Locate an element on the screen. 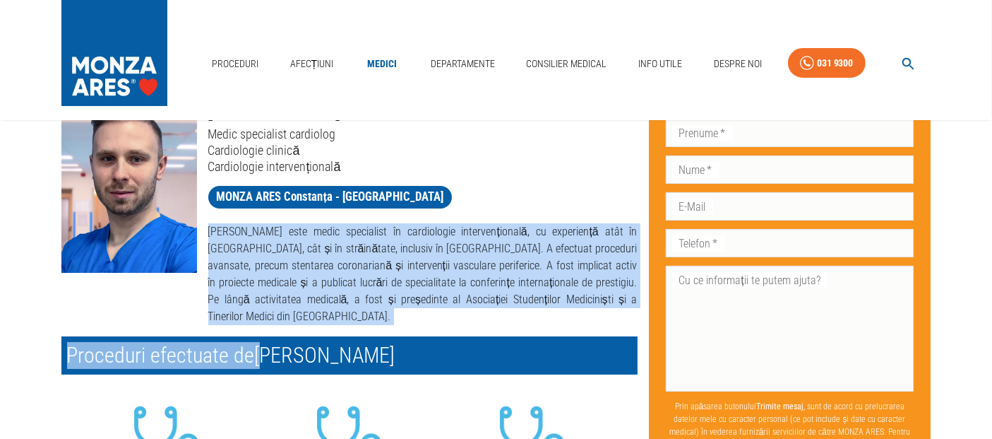 The height and width of the screenshot is (439, 992). a: Info Utile is located at coordinates (660, 64).